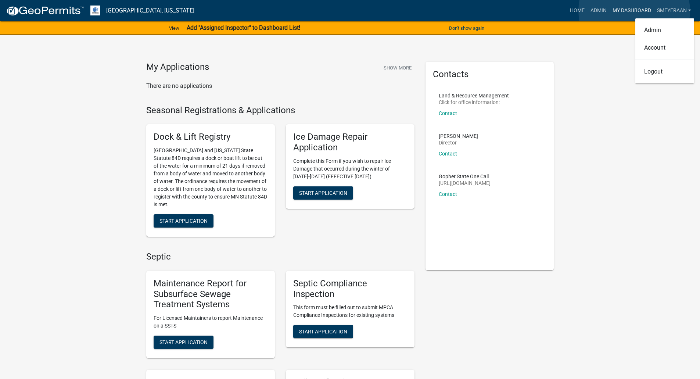  I want to click on h5: Septic Compliance Inspection, so click(350, 289).